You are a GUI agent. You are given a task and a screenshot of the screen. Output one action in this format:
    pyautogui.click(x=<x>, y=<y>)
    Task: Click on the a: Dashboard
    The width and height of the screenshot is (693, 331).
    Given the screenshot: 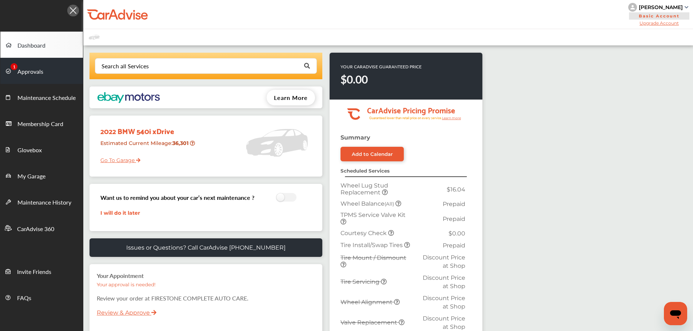 What is the action you would take?
    pyautogui.click(x=41, y=45)
    